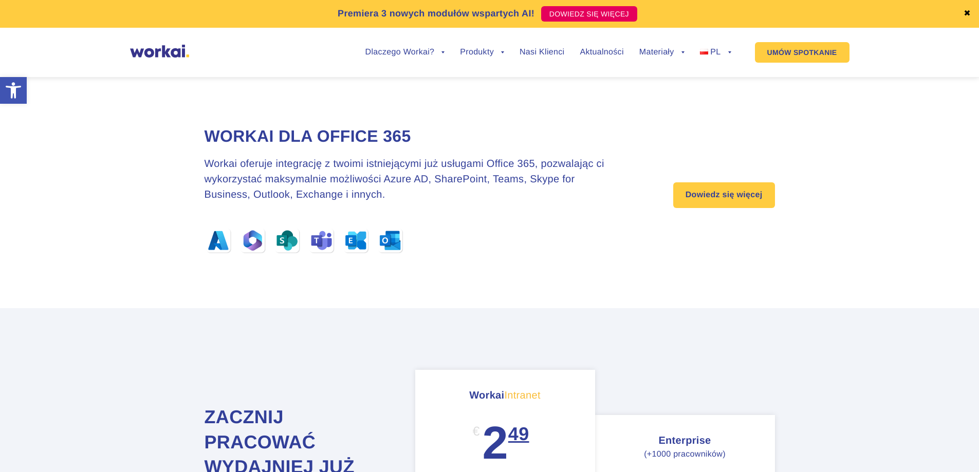 This screenshot has height=472, width=979. I want to click on a: UMÓW SPOTKANIE, so click(802, 52).